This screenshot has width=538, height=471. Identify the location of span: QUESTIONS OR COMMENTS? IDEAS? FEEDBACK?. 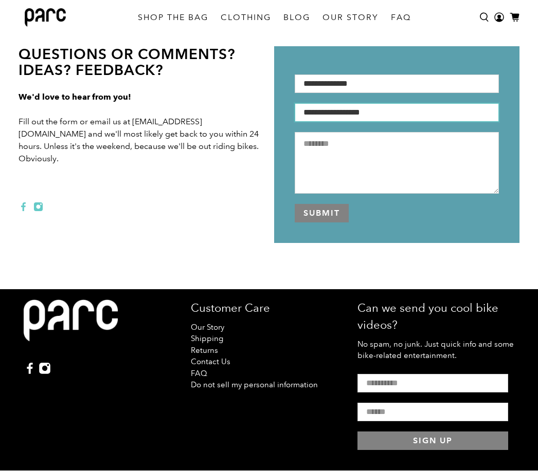
(127, 62).